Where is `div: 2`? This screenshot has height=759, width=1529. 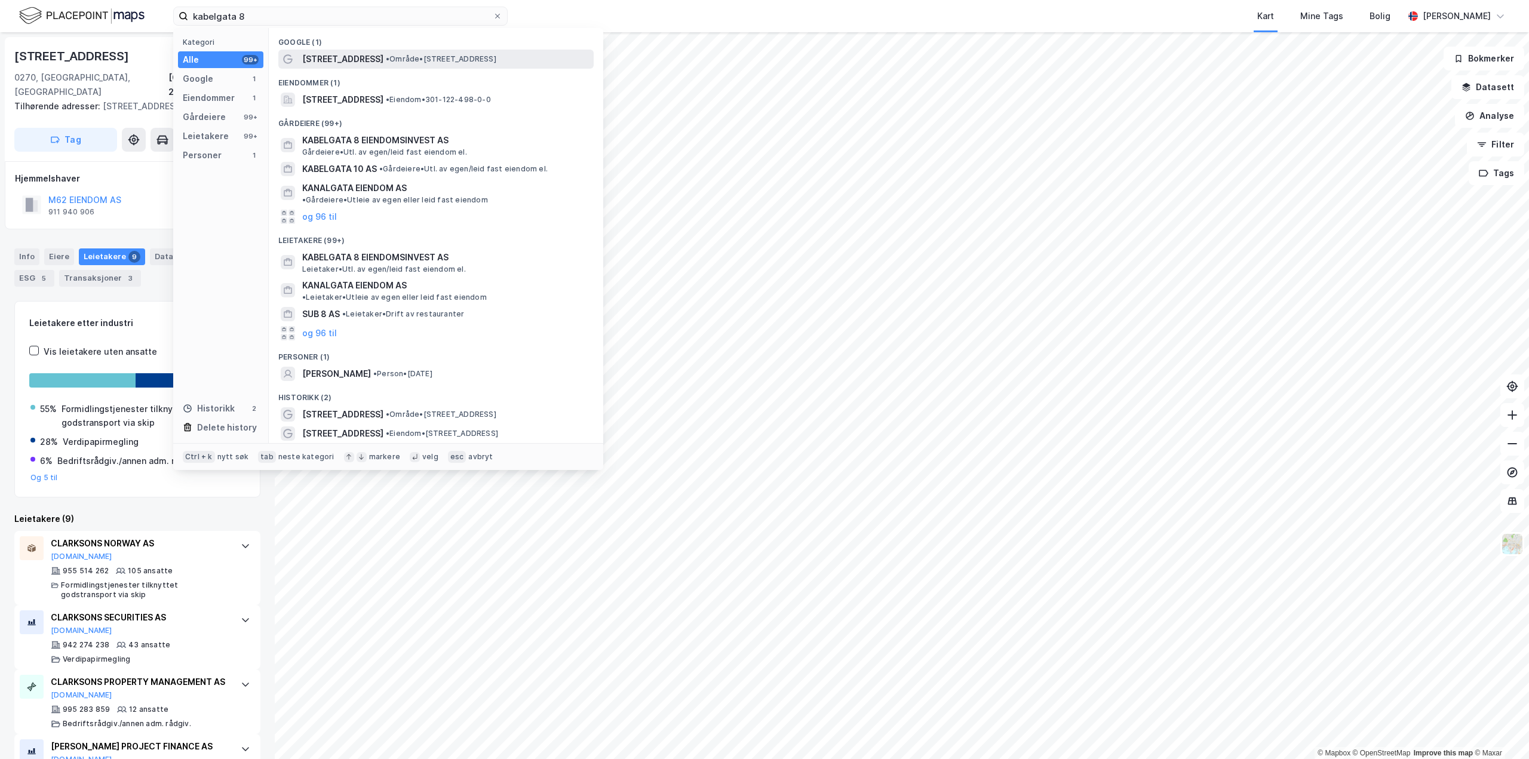 div: 2 is located at coordinates (254, 409).